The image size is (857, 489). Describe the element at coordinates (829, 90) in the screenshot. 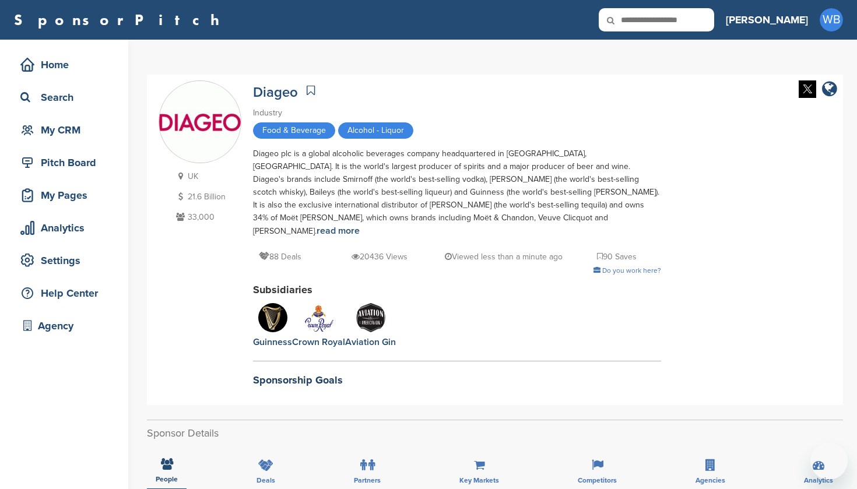

I see `a: company link` at that location.